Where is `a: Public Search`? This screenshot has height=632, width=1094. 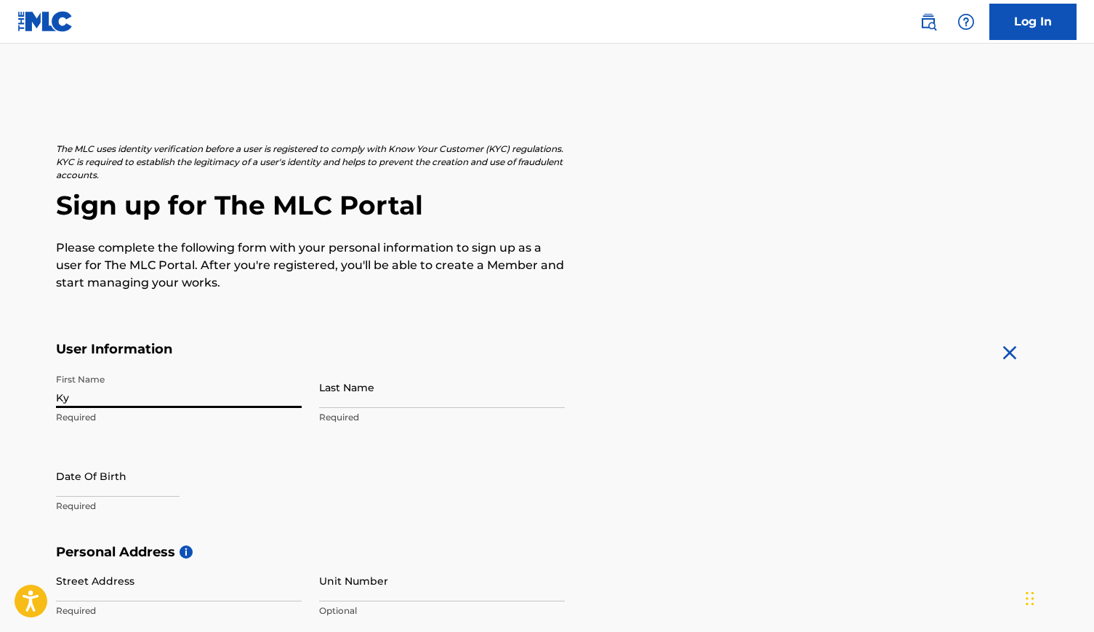
a: Public Search is located at coordinates (928, 22).